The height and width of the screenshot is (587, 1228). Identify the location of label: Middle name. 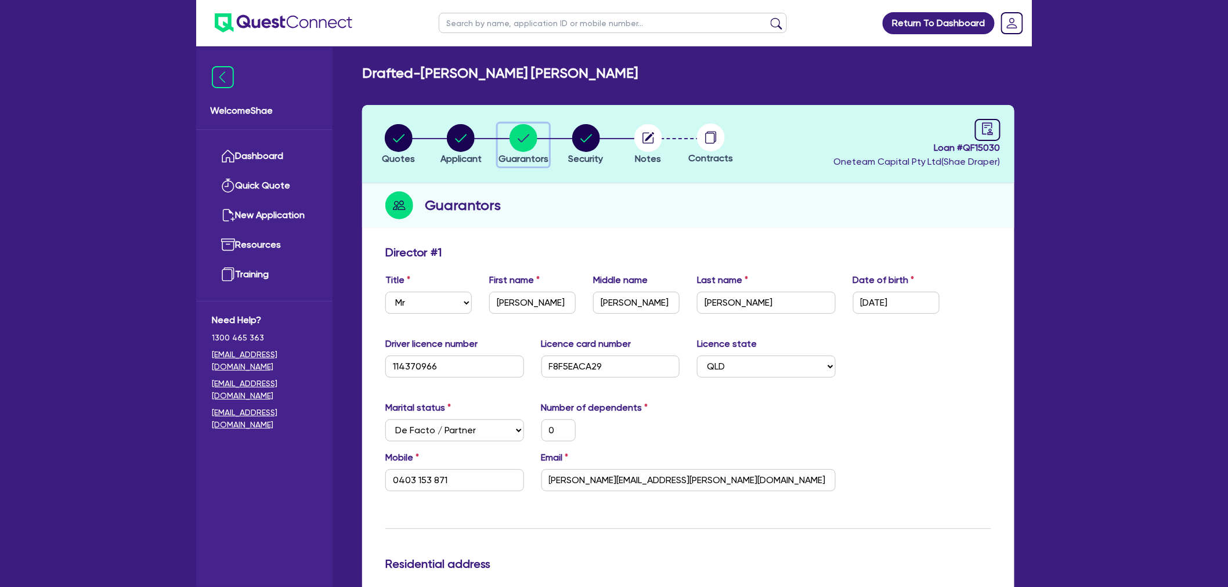
(621, 280).